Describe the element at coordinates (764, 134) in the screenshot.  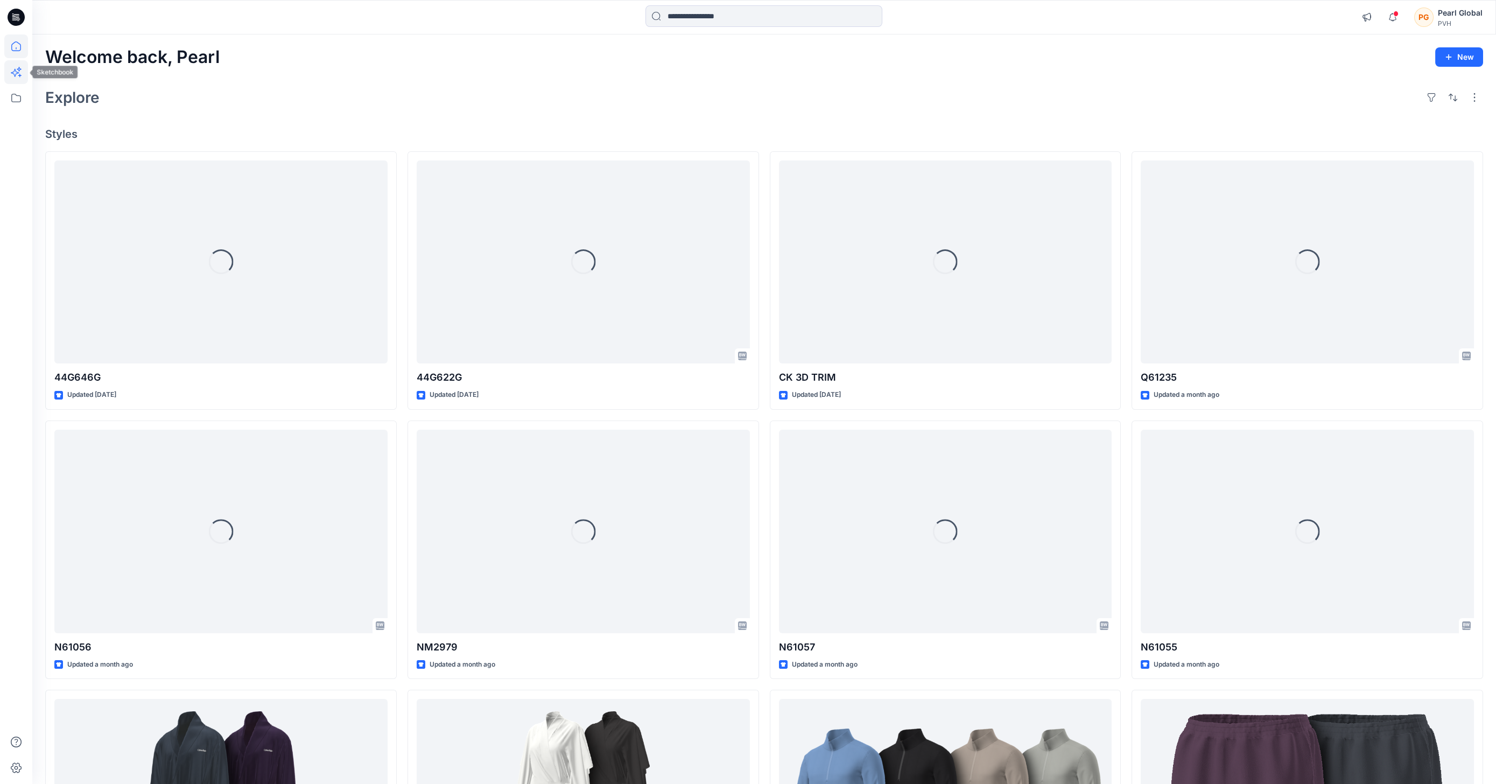
I see `h4: Styles` at that location.